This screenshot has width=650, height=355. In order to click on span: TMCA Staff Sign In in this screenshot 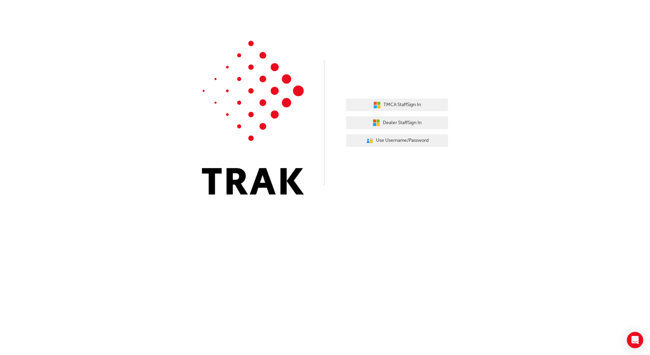, I will do `click(402, 105)`.